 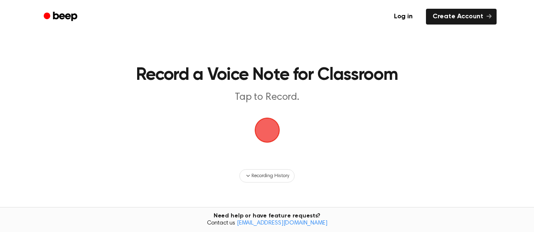 I want to click on span: Recording History, so click(x=270, y=176).